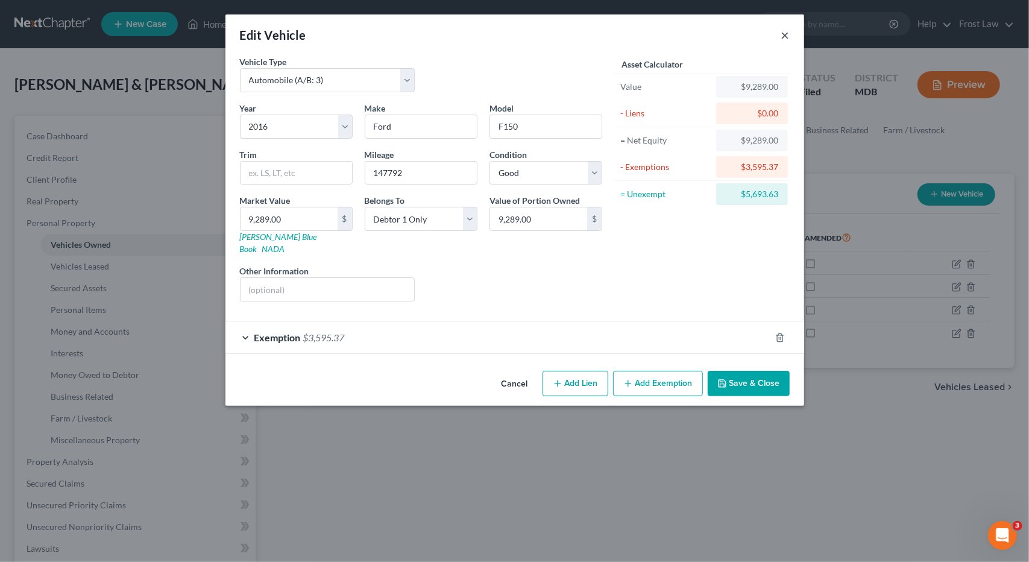 The image size is (1029, 562). What do you see at coordinates (752, 113) in the screenshot?
I see `div: $0.00` at bounding box center [752, 113].